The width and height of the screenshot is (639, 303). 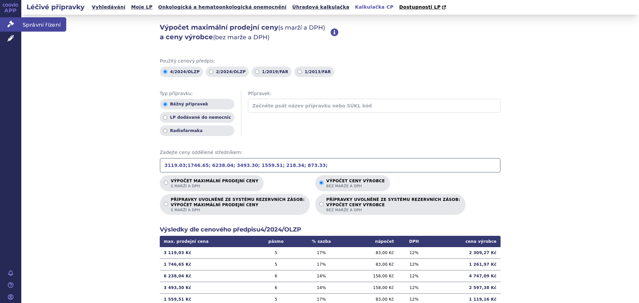 I want to click on input: Zadejte ceny oddělené středníkem, so click(x=330, y=166).